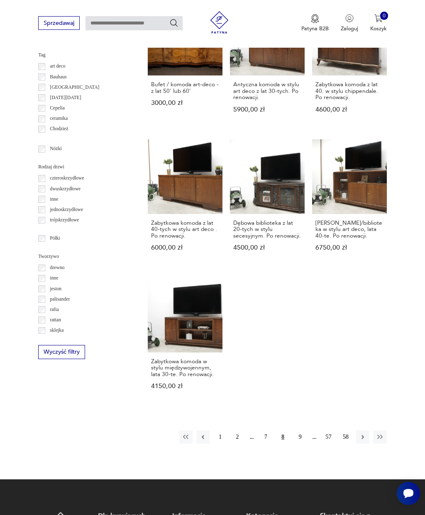 The width and height of the screenshot is (425, 515). Describe the element at coordinates (64, 220) in the screenshot. I see `p: trójskrzydłowe` at that location.